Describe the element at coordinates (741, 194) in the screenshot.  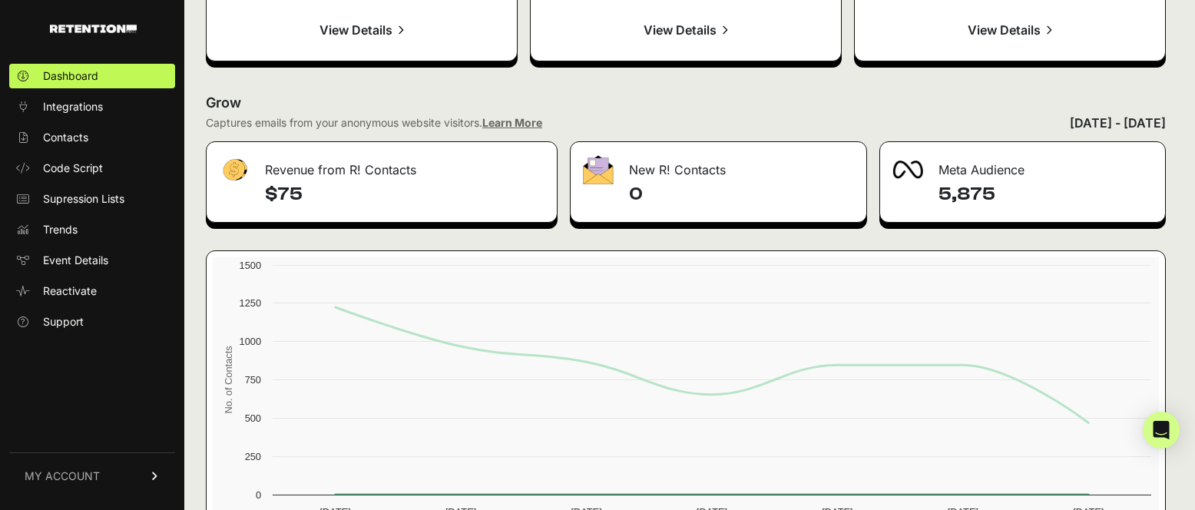
I see `h4: 0` at that location.